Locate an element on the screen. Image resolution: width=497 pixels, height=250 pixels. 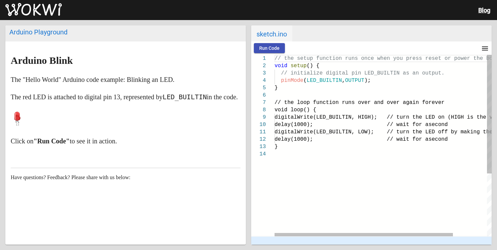
div: Arduino Playground is located at coordinates (126, 32).